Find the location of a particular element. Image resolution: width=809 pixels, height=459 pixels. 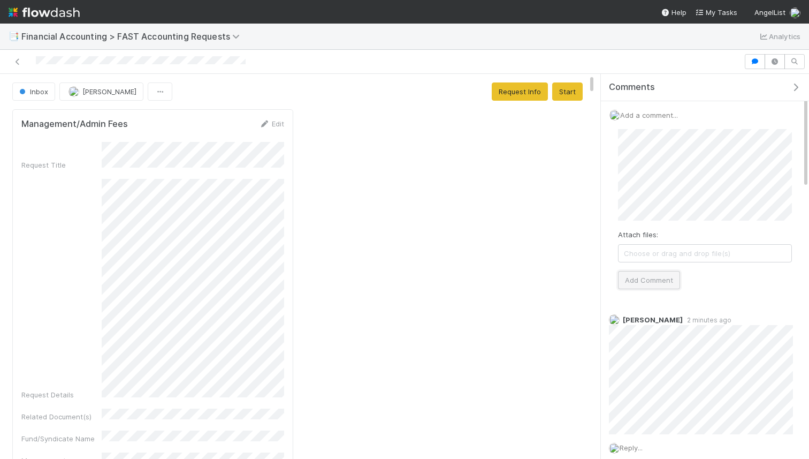

img: logo-inverted-e16ddd16eac7371096b0.svg is located at coordinates (44, 12).